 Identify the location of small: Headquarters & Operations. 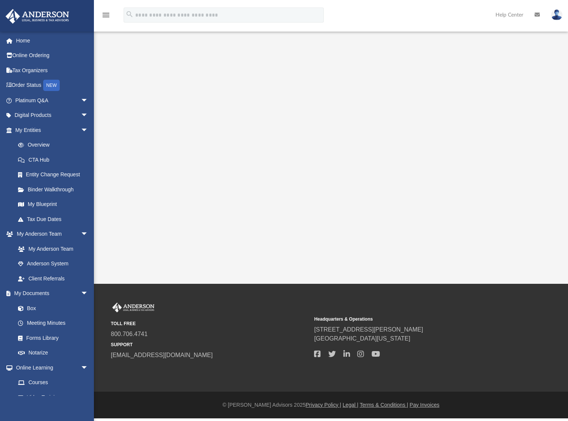
(413, 319).